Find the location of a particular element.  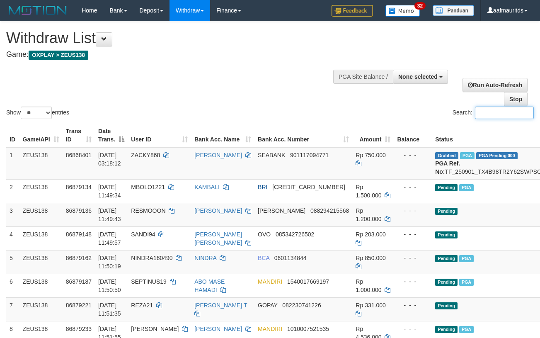

th: Amount: activate to sort column ascending is located at coordinates (373, 135).